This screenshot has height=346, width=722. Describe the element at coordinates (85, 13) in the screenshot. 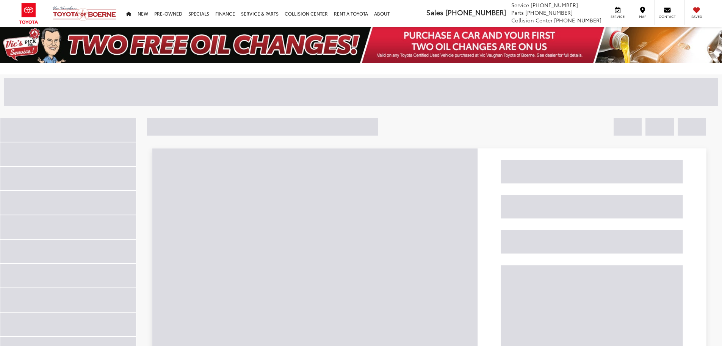

I see `img: Vic Vaughan Toyota of Boerne` at that location.